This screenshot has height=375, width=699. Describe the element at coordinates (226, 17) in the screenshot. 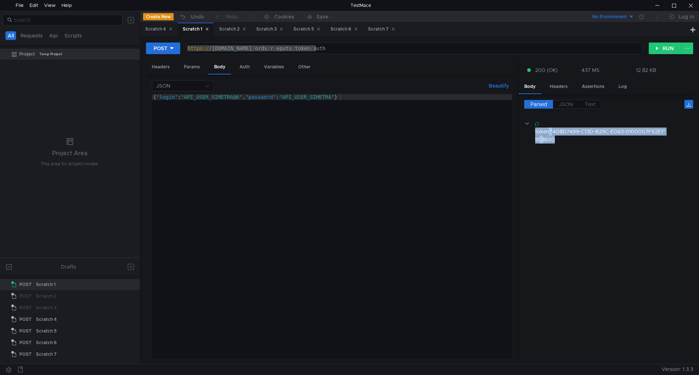

I see `button: Redo` at that location.